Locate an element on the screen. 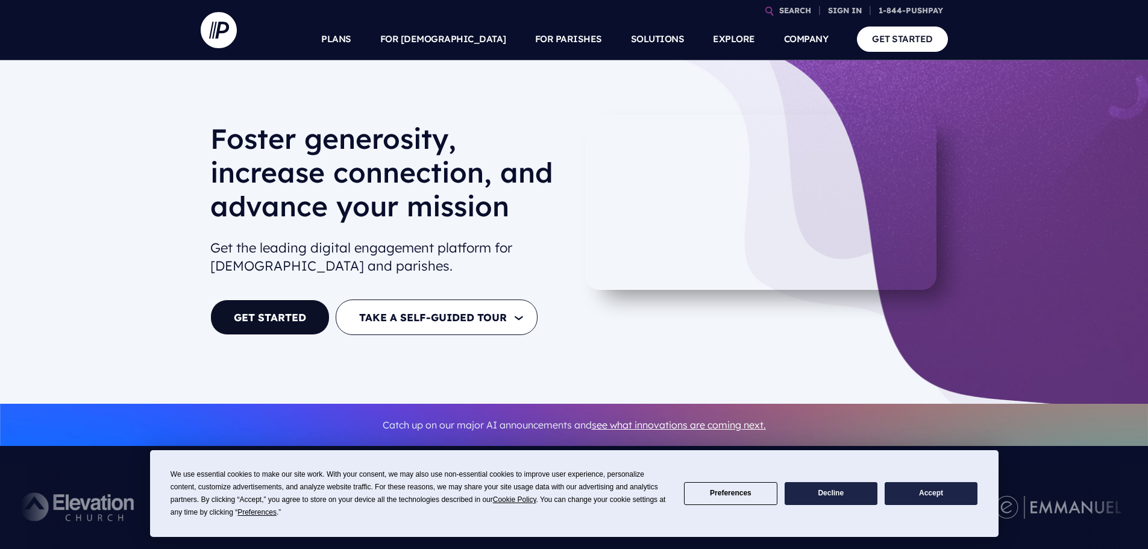 This screenshot has width=1148, height=549. button: TAKE A SELF-GUIDED TOUR is located at coordinates (436, 317).